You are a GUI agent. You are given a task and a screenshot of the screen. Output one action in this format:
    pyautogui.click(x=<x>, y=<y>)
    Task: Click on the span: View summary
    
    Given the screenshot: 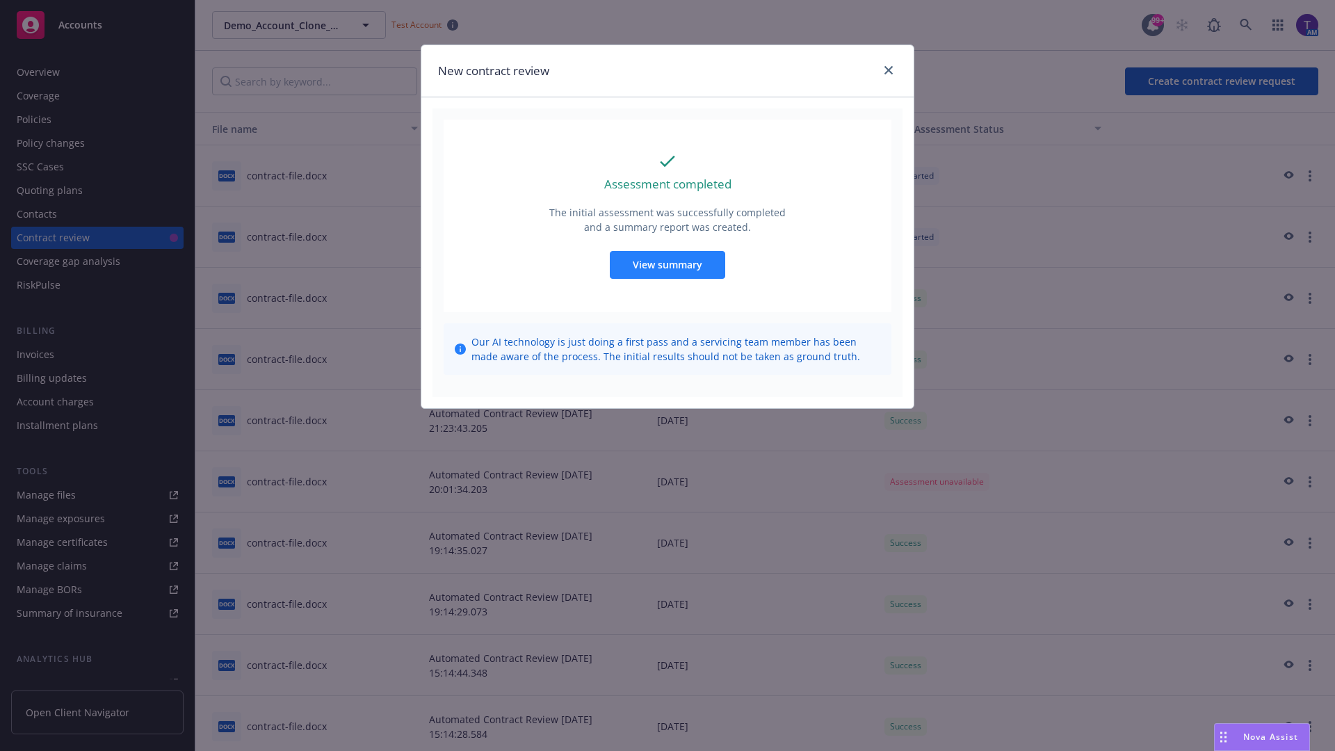 What is the action you would take?
    pyautogui.click(x=667, y=264)
    